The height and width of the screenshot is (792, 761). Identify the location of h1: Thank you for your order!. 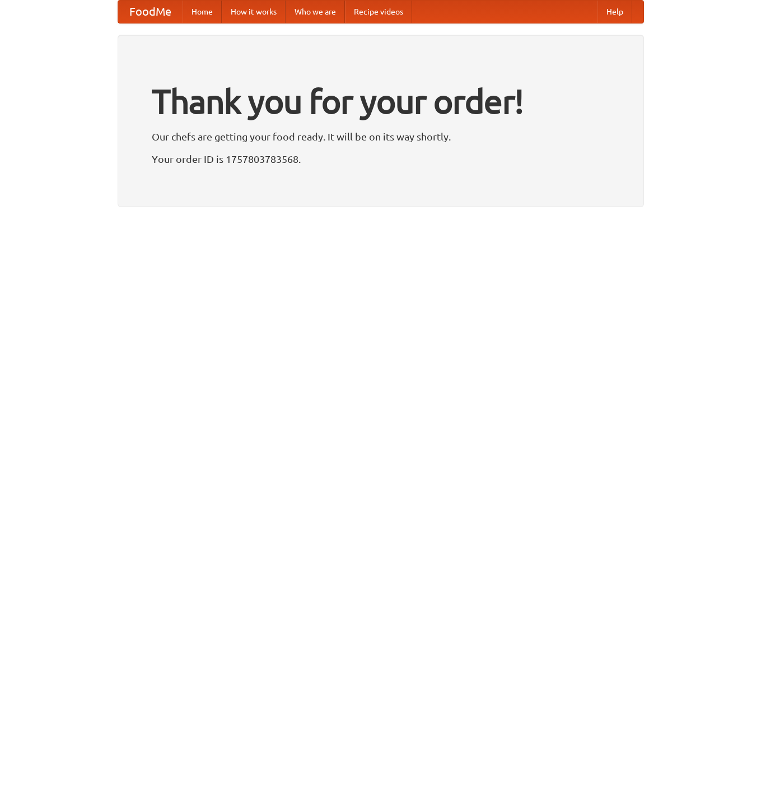
(381, 101).